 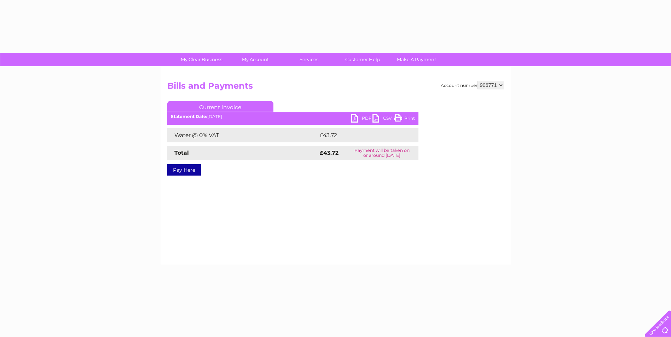 I want to click on h2: Bills and Payments, so click(x=336, y=88).